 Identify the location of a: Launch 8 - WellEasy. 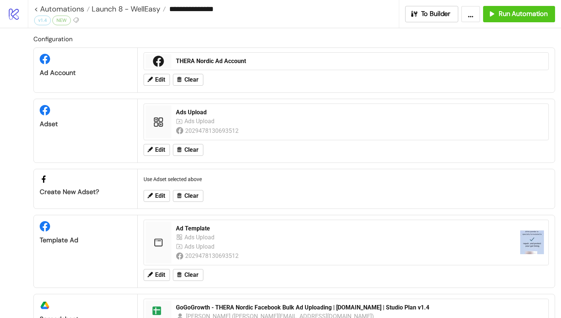
(128, 9).